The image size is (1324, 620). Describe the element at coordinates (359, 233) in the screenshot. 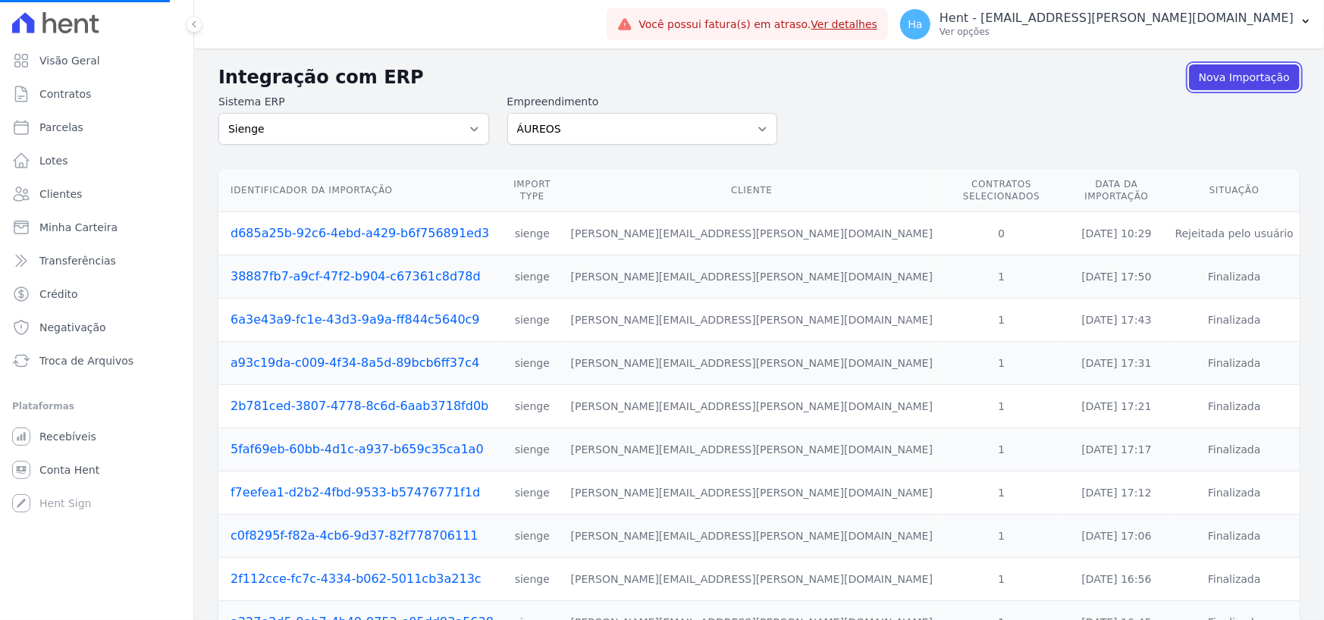

I see `a: d685a25b-92c6-4ebd-a429-b6f756891ed3` at that location.